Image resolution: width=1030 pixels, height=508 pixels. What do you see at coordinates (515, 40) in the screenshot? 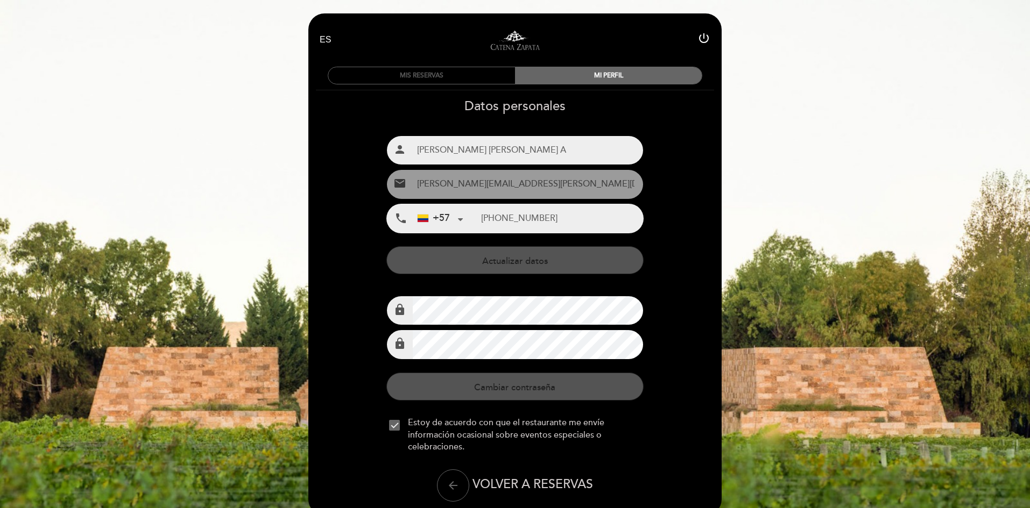
I see `a: Visitas y degustaciones en La Pirámide` at bounding box center [515, 40].